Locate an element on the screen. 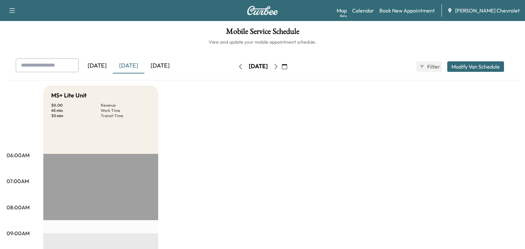  p: 30 min is located at coordinates (76, 116).